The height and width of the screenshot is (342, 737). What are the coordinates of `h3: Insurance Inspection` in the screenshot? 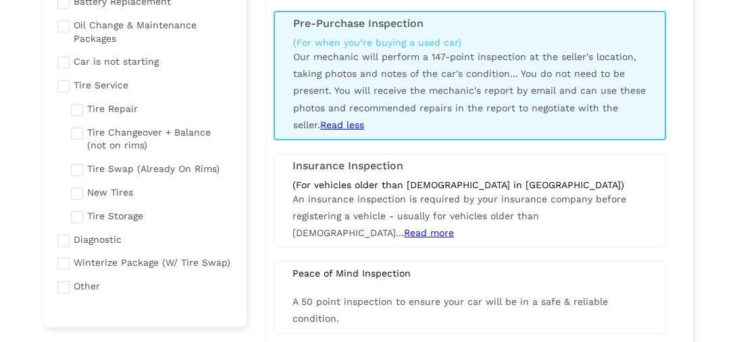 It's located at (469, 166).